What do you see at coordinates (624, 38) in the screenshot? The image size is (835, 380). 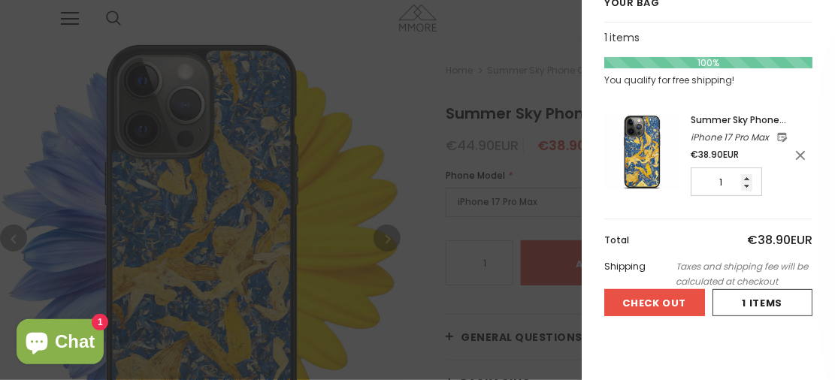 I see `span: items` at bounding box center [624, 38].